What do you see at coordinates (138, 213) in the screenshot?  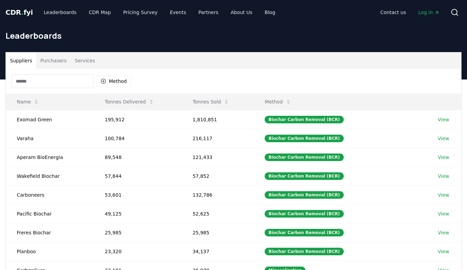 I see `td: 49,125` at bounding box center [138, 213].